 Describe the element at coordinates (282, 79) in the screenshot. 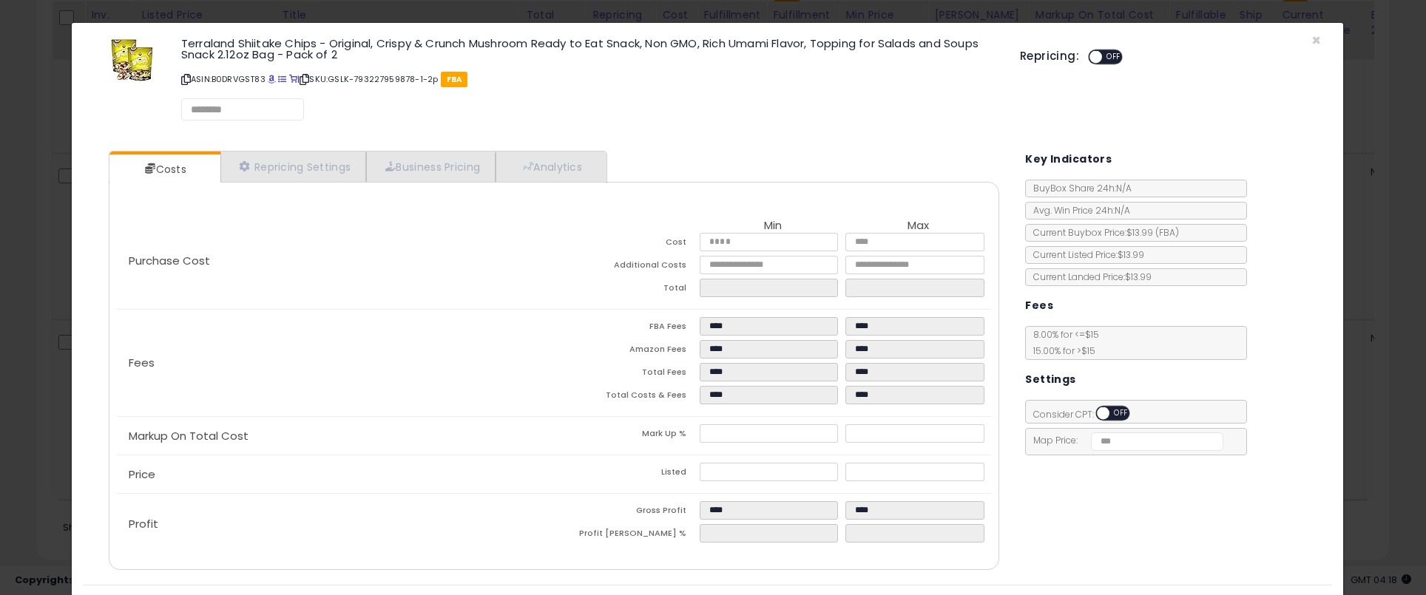

I see `a: All offer listings` at that location.